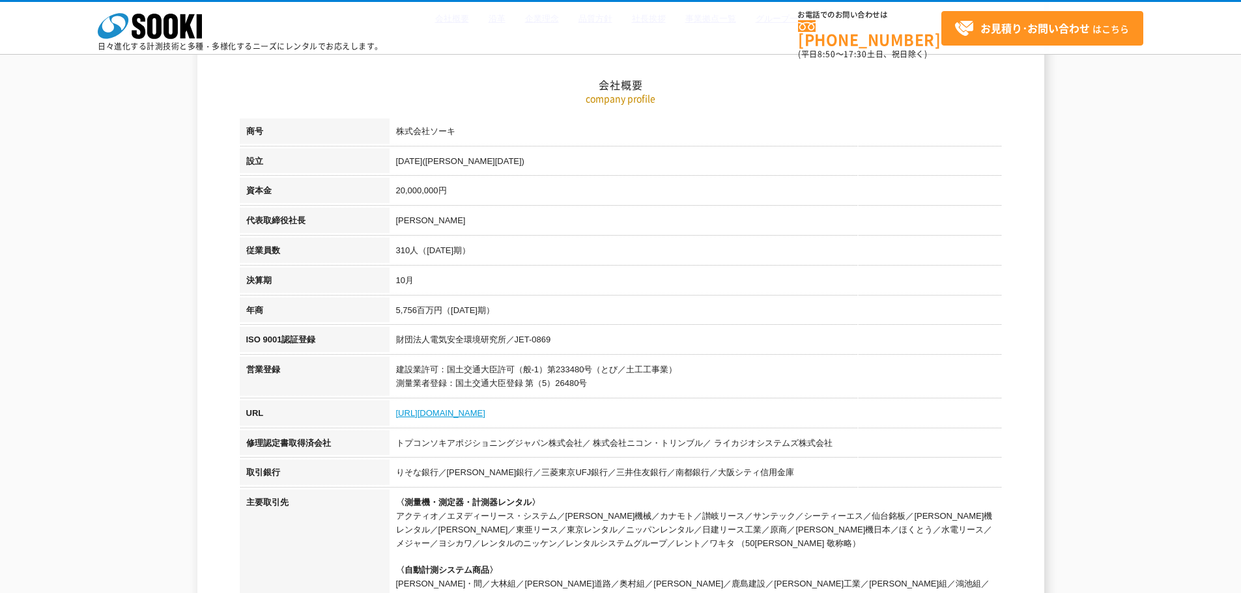  I want to click on th: 代表取締役社長, so click(315, 223).